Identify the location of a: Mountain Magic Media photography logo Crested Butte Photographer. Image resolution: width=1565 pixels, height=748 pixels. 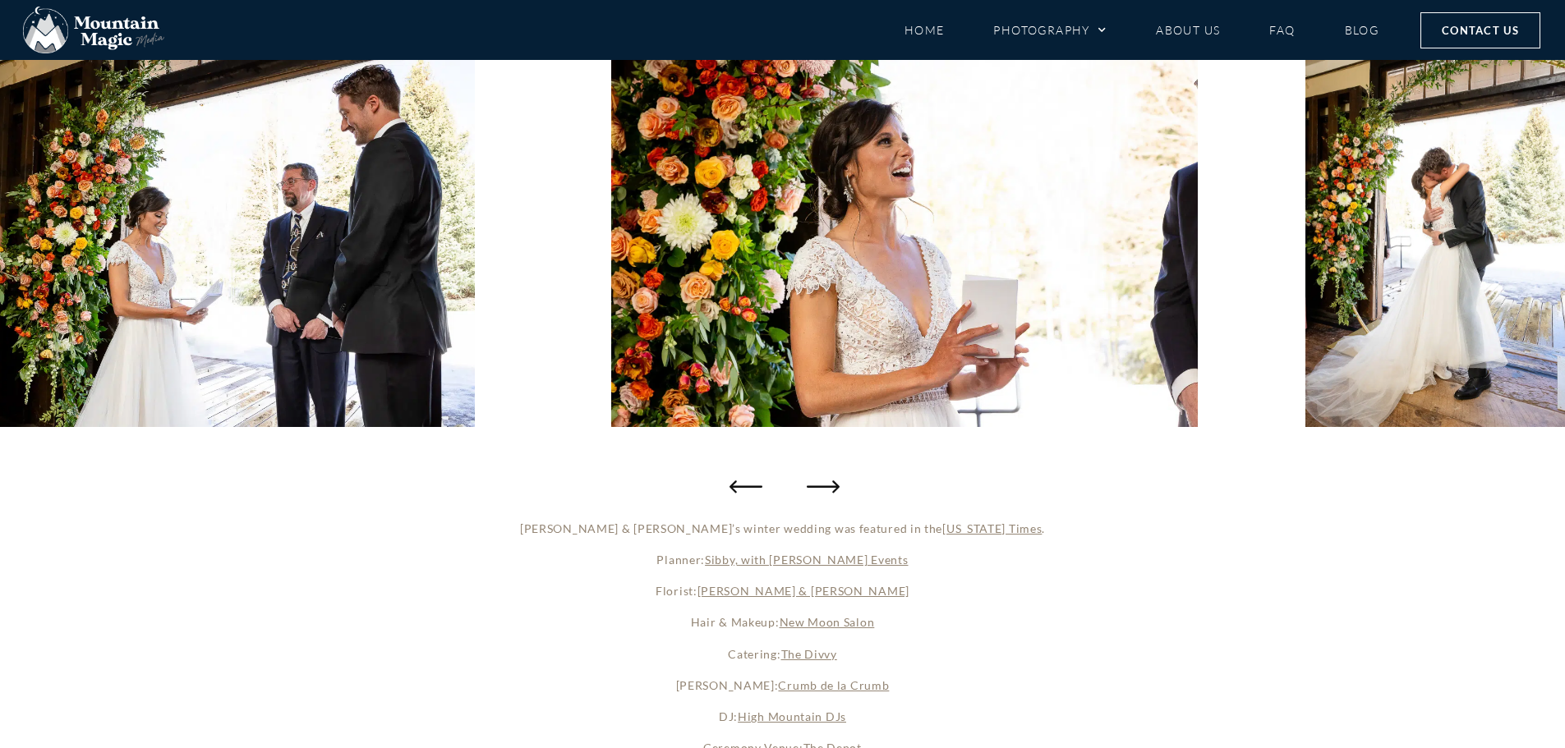
(94, 30).